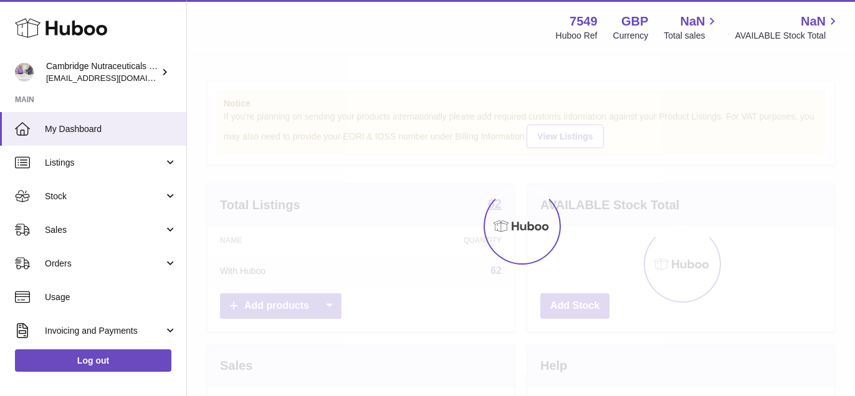  Describe the element at coordinates (634, 21) in the screenshot. I see `strong: GBP` at that location.